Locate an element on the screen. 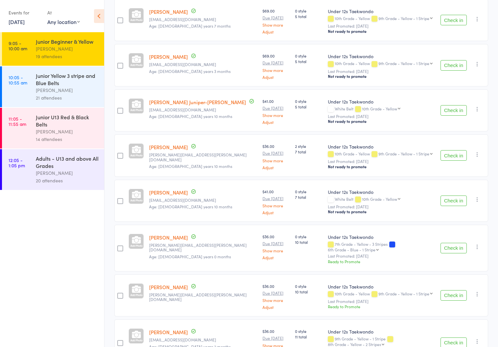 The height and width of the screenshot is (347, 498). div: 8th Grade - Yellow - 2 Stripes is located at coordinates (354, 344).